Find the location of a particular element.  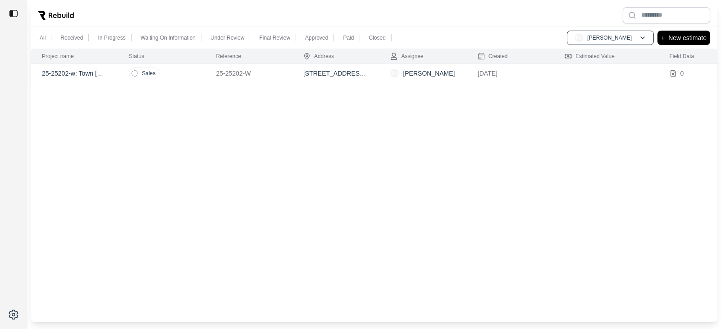

div: Status is located at coordinates (137, 56).